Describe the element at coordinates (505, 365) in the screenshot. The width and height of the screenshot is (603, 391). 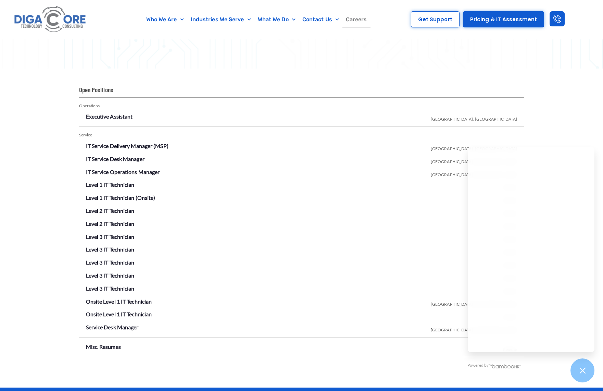
I see `img: BambooHR - HR software` at that location.